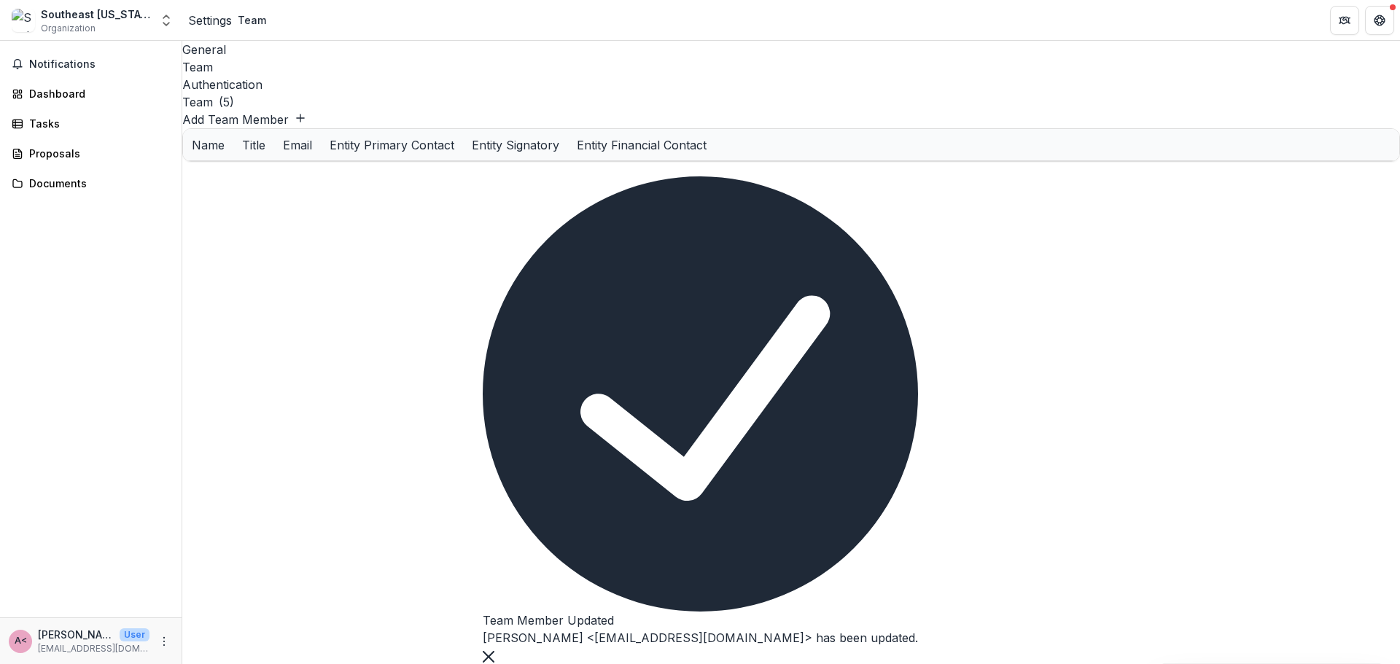 This screenshot has width=1400, height=664. I want to click on span: Notifications, so click(99, 64).